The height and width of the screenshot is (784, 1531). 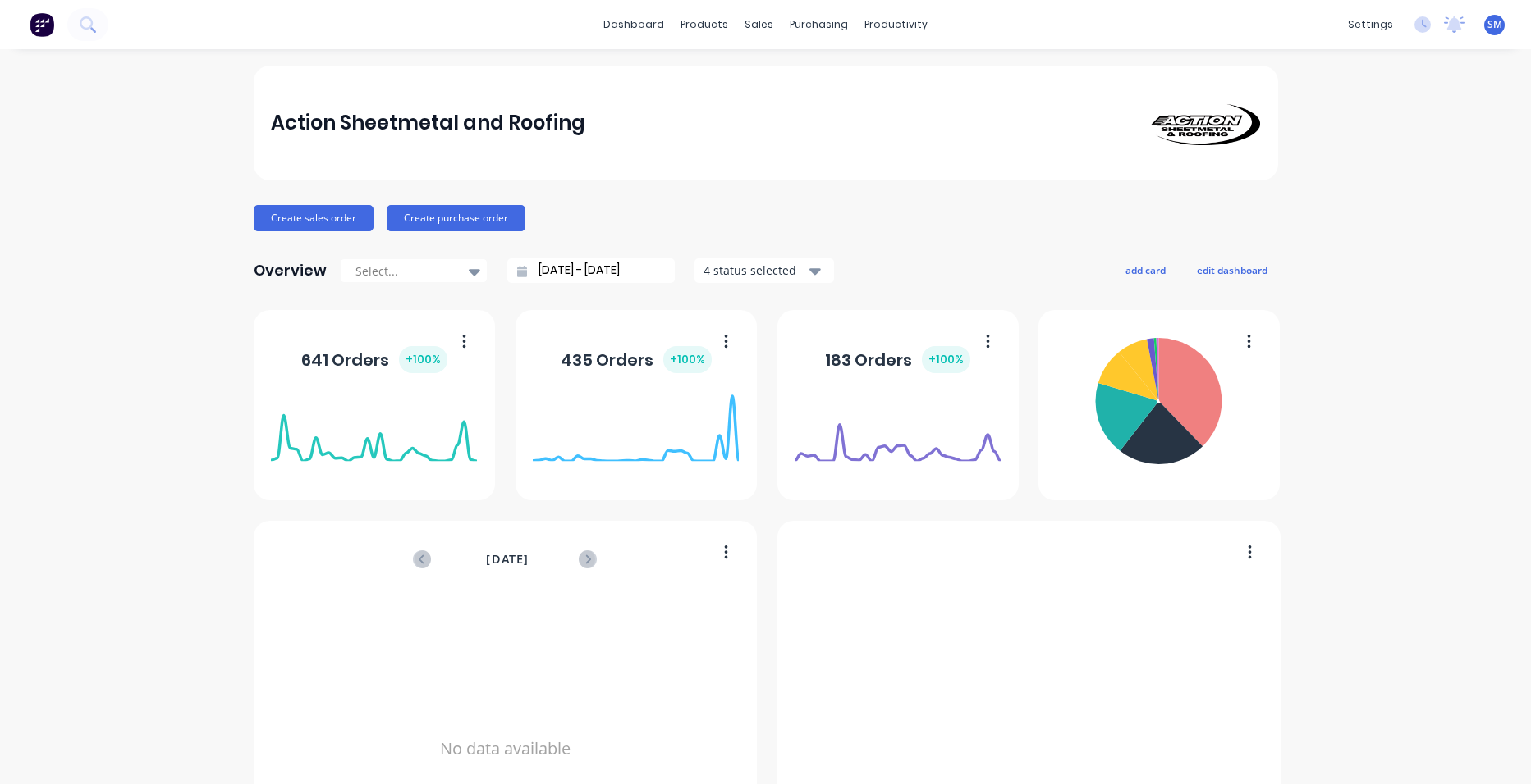 What do you see at coordinates (765, 271) in the screenshot?
I see `button: 4 status selected` at bounding box center [765, 271].